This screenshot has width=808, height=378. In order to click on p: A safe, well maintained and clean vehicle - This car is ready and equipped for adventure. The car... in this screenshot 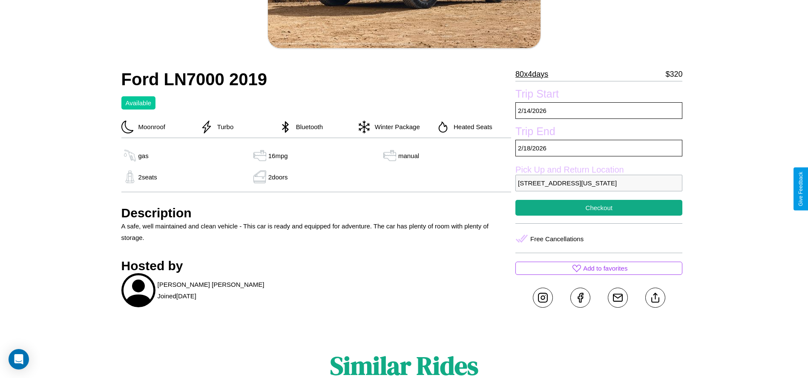, I will do `click(316, 232)`.